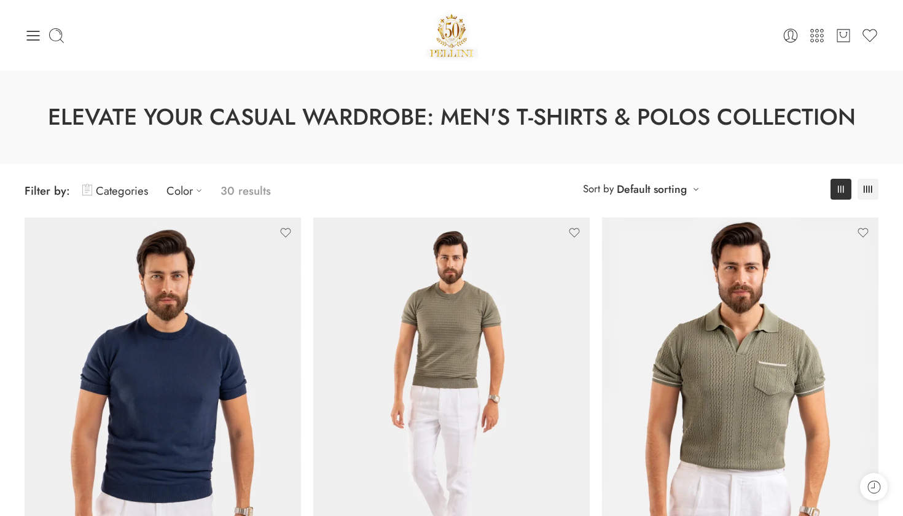 The image size is (903, 516). Describe the element at coordinates (115, 190) in the screenshot. I see `a: Categories` at that location.